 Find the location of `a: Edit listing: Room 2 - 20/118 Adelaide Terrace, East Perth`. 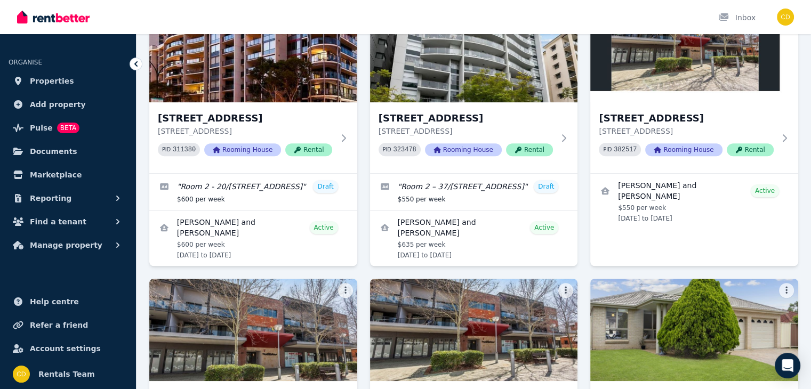

a: Edit listing: Room 2 - 20/118 Adelaide Terrace, East Perth is located at coordinates (253, 192).